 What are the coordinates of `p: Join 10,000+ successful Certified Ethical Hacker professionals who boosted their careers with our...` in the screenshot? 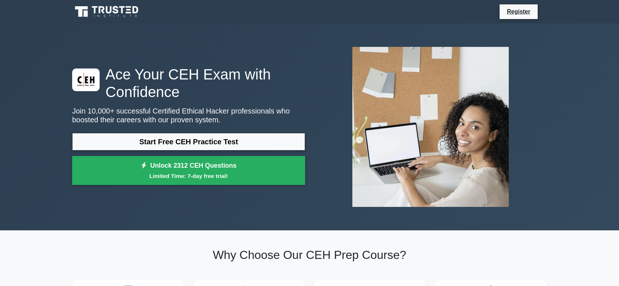 It's located at (189, 115).